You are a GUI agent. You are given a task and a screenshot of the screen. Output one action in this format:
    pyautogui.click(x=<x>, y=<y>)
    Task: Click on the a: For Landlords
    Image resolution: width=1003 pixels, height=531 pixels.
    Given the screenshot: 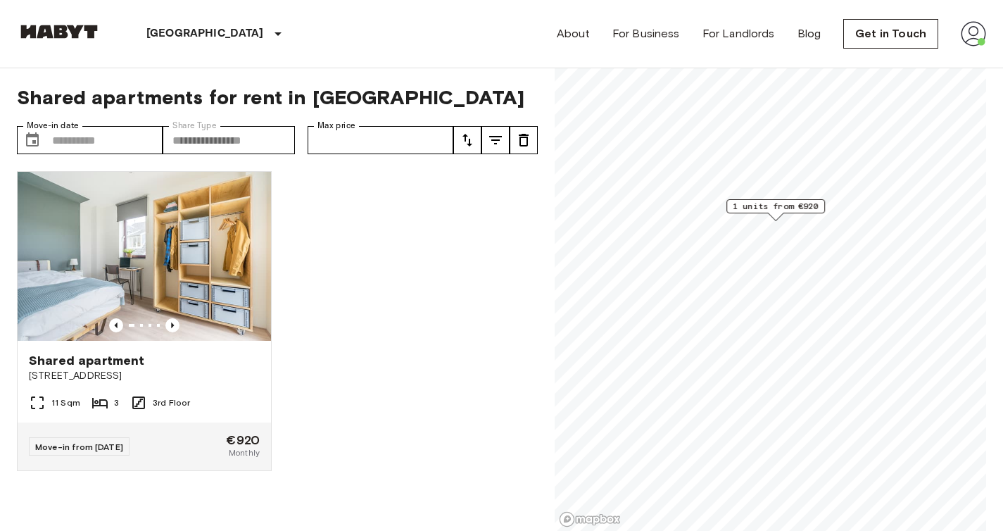 What is the action you would take?
    pyautogui.click(x=739, y=34)
    